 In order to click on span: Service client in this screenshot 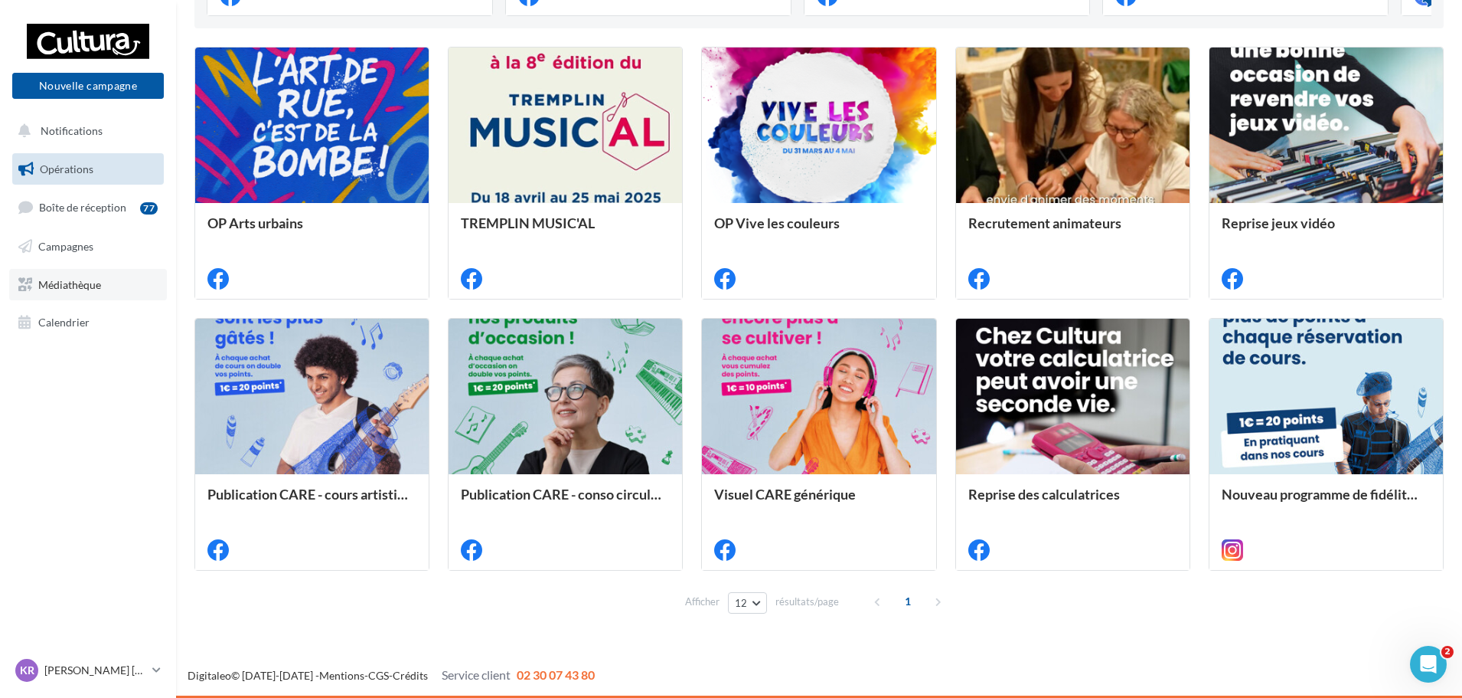, I will do `click(476, 674)`.